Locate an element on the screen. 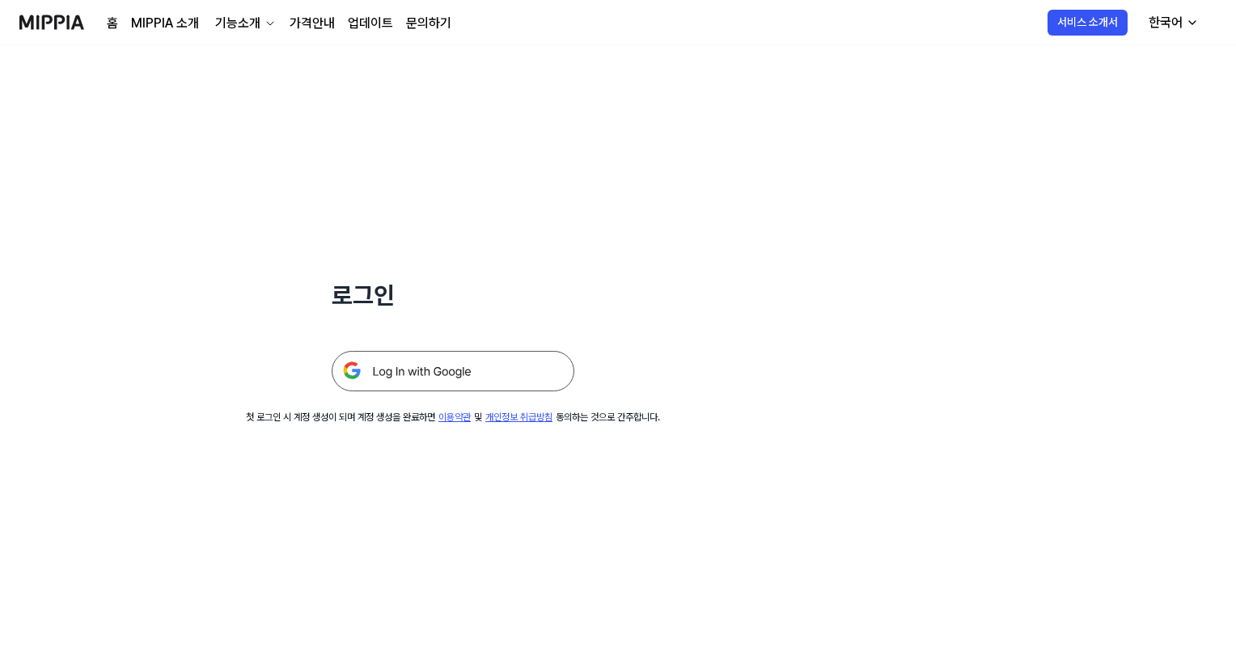 Image resolution: width=1236 pixels, height=646 pixels. a: MIPPIA 소개 is located at coordinates (165, 23).